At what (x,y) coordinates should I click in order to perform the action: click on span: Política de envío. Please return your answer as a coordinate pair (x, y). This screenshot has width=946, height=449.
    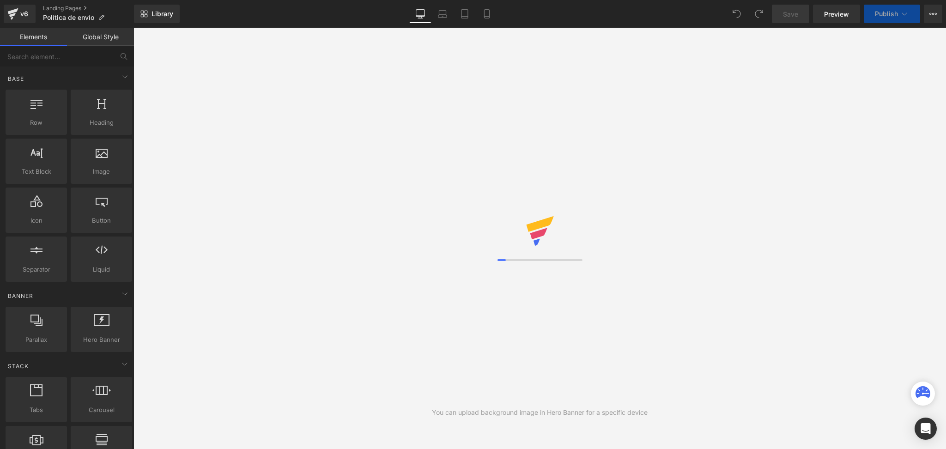
    Looking at the image, I should click on (68, 18).